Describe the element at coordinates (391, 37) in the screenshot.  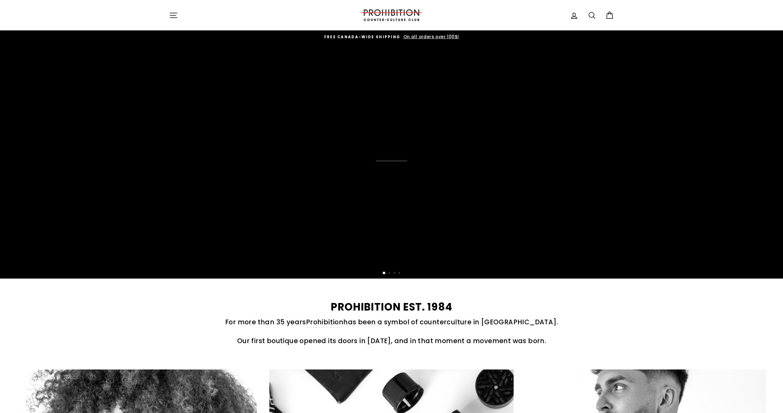
I see `a: FREE CANADA-WIDE SHIPPING On all orders over 100$!` at that location.